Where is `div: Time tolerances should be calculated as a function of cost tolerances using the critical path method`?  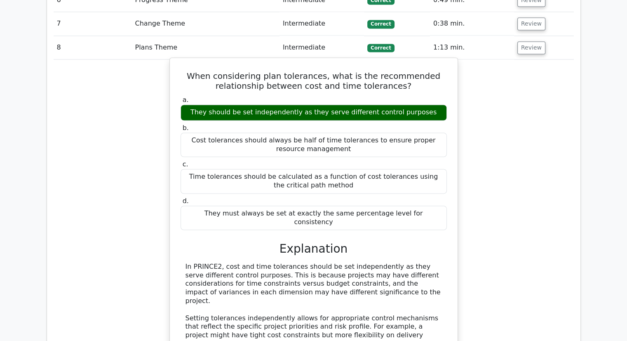 div: Time tolerances should be calculated as a function of cost tolerances using the critical path method is located at coordinates (314, 181).